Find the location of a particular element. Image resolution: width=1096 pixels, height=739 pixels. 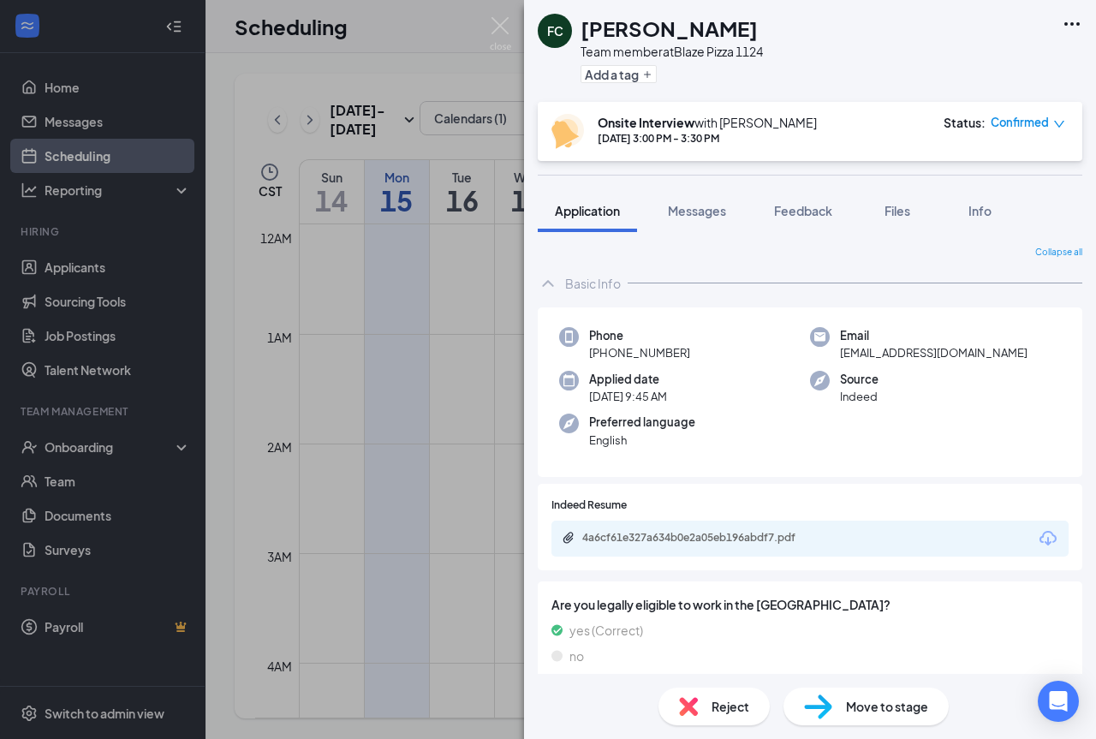

span: Source is located at coordinates (859, 379).